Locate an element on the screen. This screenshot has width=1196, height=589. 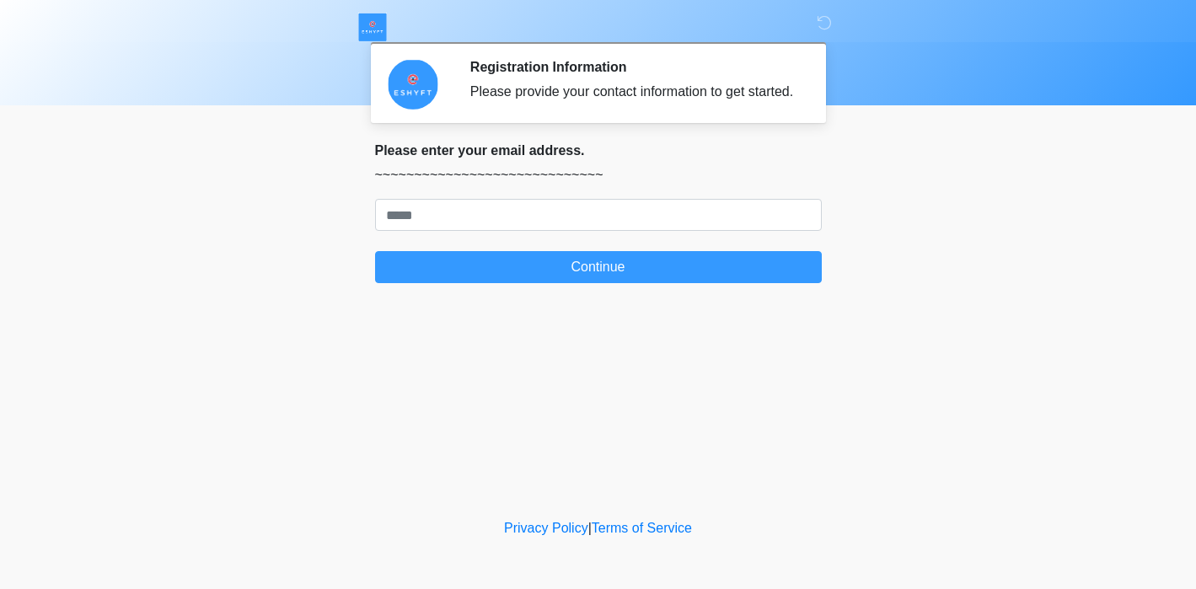
h2: Please enter your email address. is located at coordinates (598, 150).